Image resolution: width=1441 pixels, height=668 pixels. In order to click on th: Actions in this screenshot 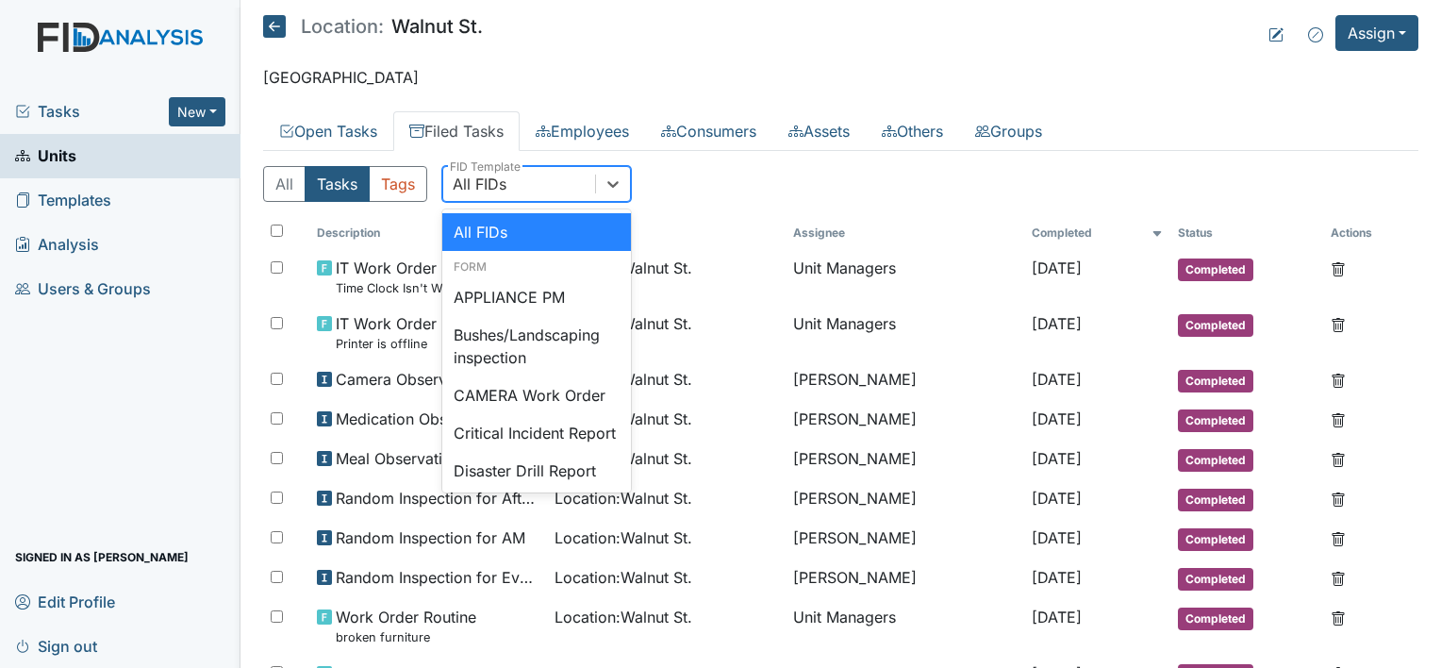, I will do `click(1370, 233)`.